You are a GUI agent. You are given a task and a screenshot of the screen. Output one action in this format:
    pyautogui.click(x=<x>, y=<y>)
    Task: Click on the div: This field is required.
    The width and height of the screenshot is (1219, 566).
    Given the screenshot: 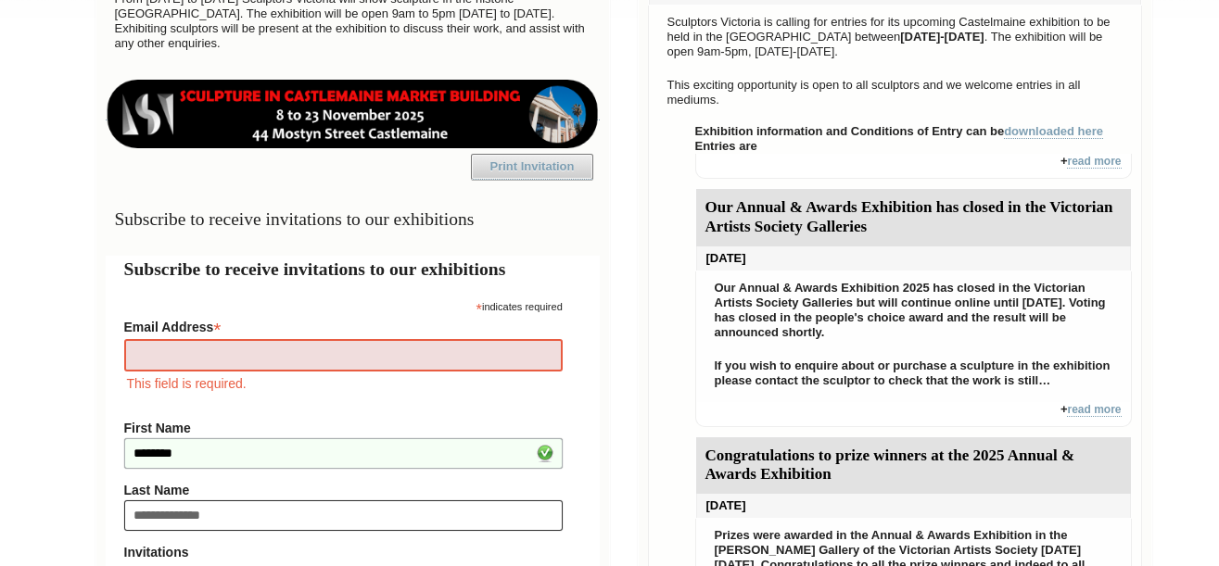 What is the action you would take?
    pyautogui.click(x=343, y=384)
    